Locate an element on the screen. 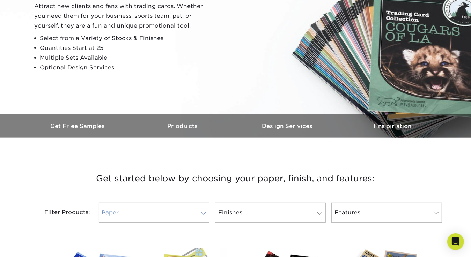 This screenshot has height=257, width=471. a: Products is located at coordinates (183, 126).